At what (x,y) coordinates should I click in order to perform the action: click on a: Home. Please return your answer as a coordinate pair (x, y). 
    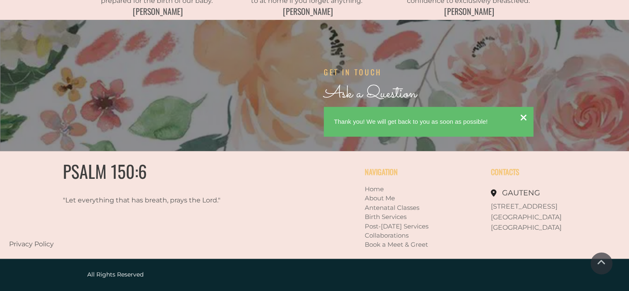
    Looking at the image, I should click on (374, 189).